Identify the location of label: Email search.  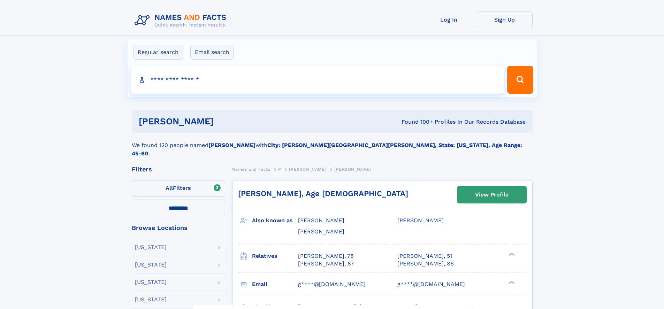
(212, 52).